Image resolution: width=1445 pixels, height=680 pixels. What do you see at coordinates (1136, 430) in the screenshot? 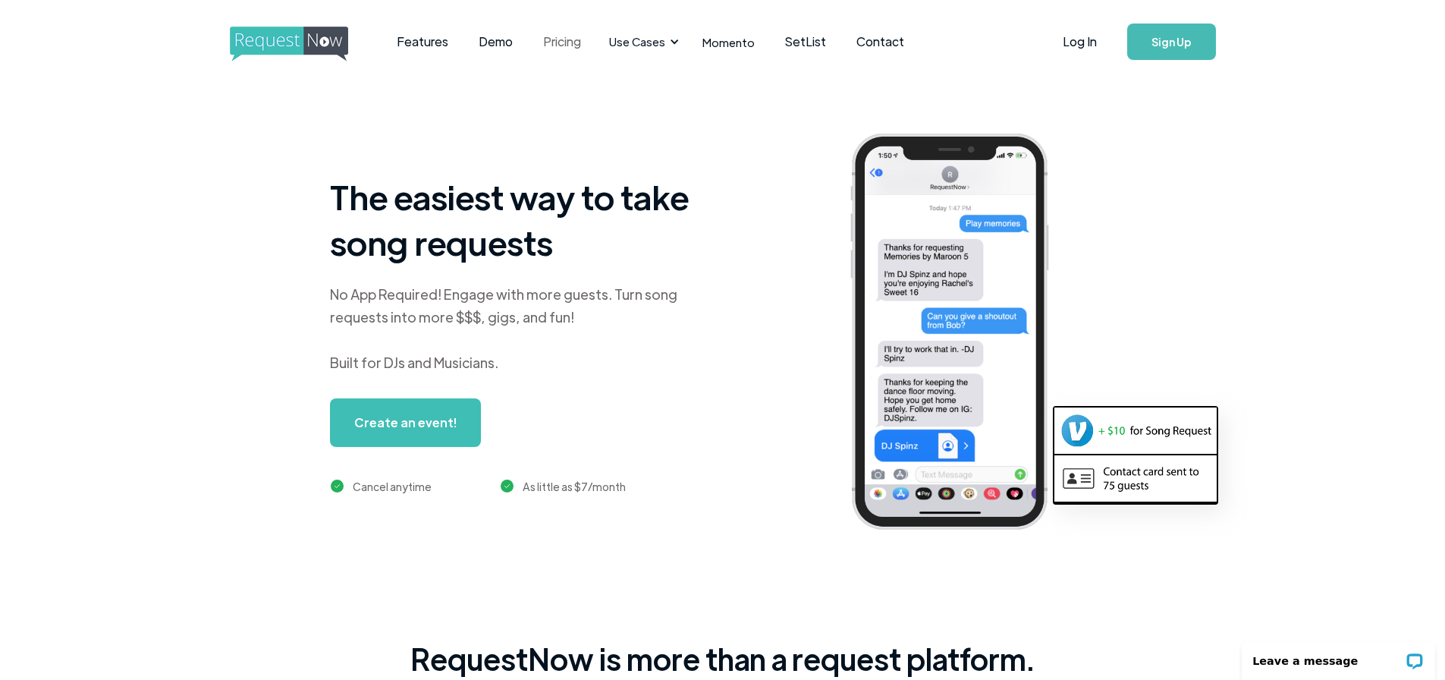
I see `img: venmo screenshot` at bounding box center [1136, 430].